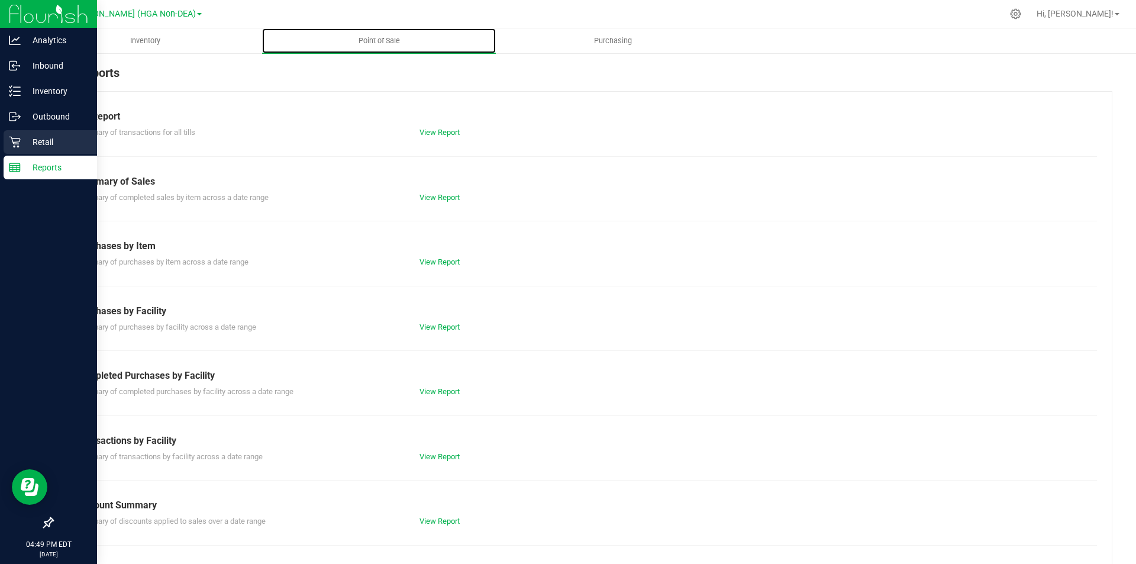 The width and height of the screenshot is (1136, 564). What do you see at coordinates (172, 197) in the screenshot?
I see `span: Summary of completed sales by item across a date range` at bounding box center [172, 197].